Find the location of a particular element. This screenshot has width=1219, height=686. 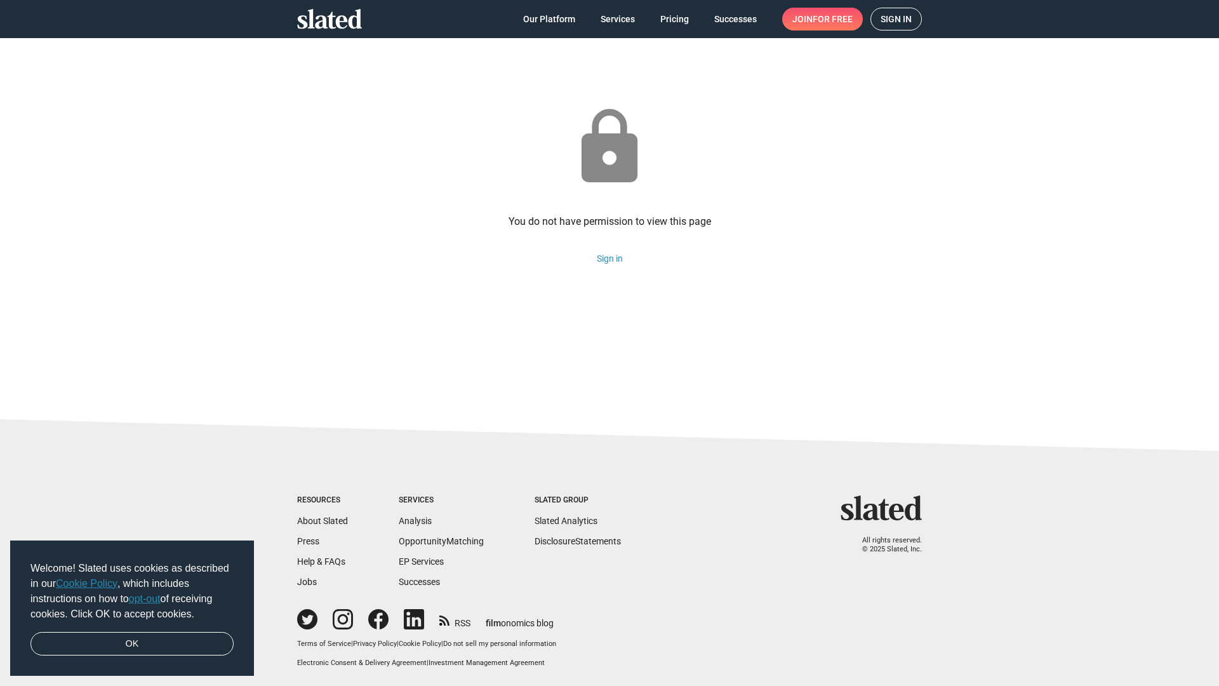

a: opt-out is located at coordinates (145, 598).